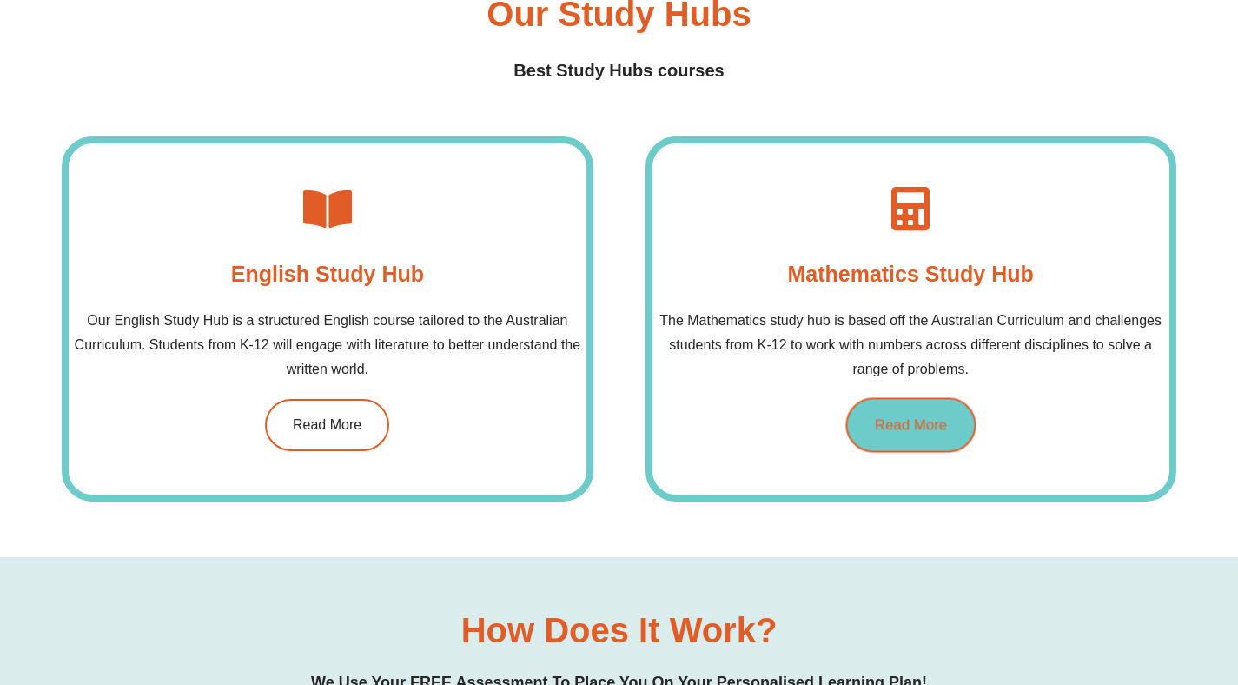  What do you see at coordinates (910, 274) in the screenshot?
I see `h4: Mathematics Study Hub` at bounding box center [910, 274].